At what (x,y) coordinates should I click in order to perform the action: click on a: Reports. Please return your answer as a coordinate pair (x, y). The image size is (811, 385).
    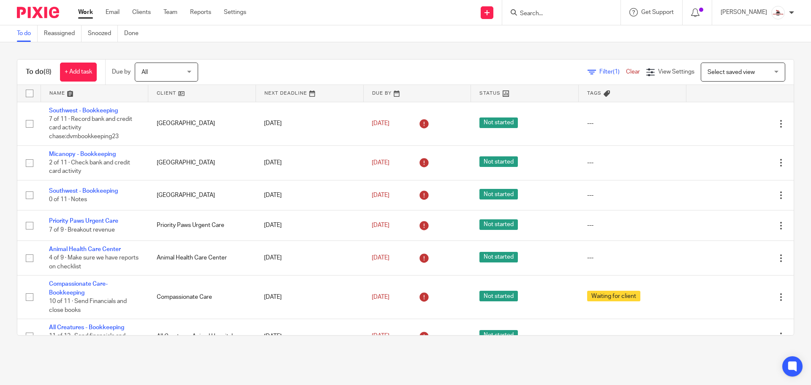
    Looking at the image, I should click on (201, 12).